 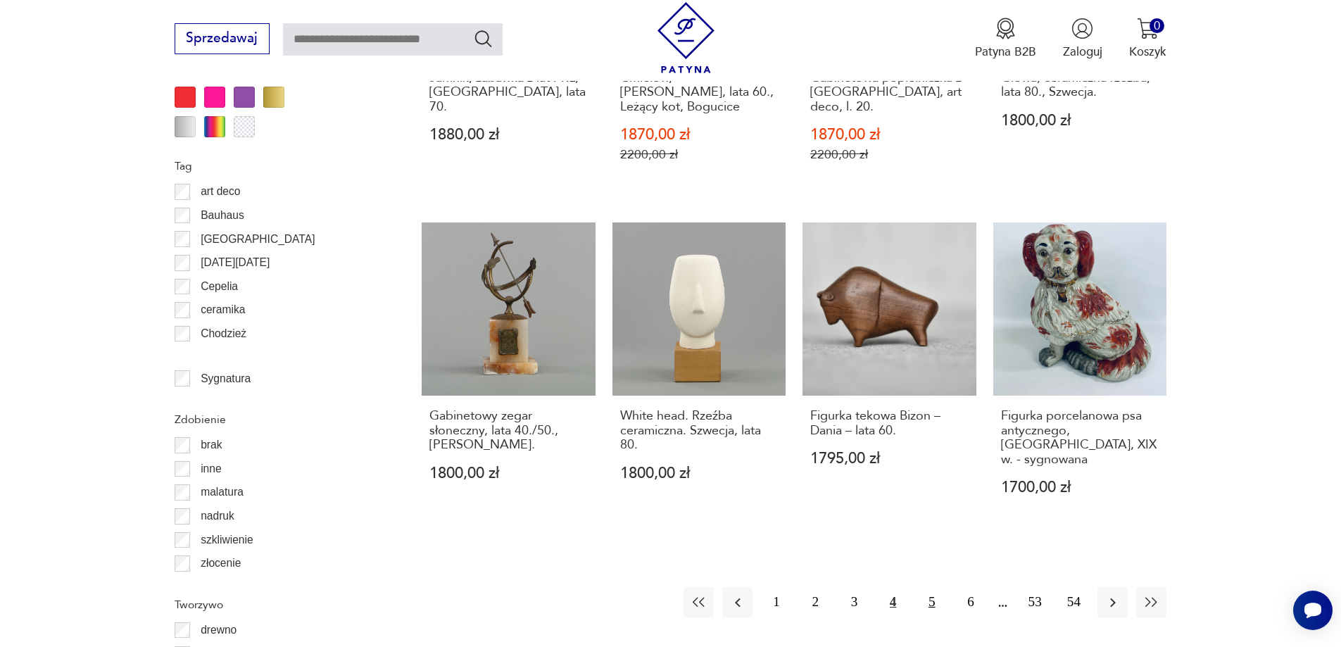 I want to click on a: Figurka porcelanowa psa antycznego, Staffordshire, XIX w. - sygnowanaFigurka porcelanowa psa anty..., so click(x=1080, y=375).